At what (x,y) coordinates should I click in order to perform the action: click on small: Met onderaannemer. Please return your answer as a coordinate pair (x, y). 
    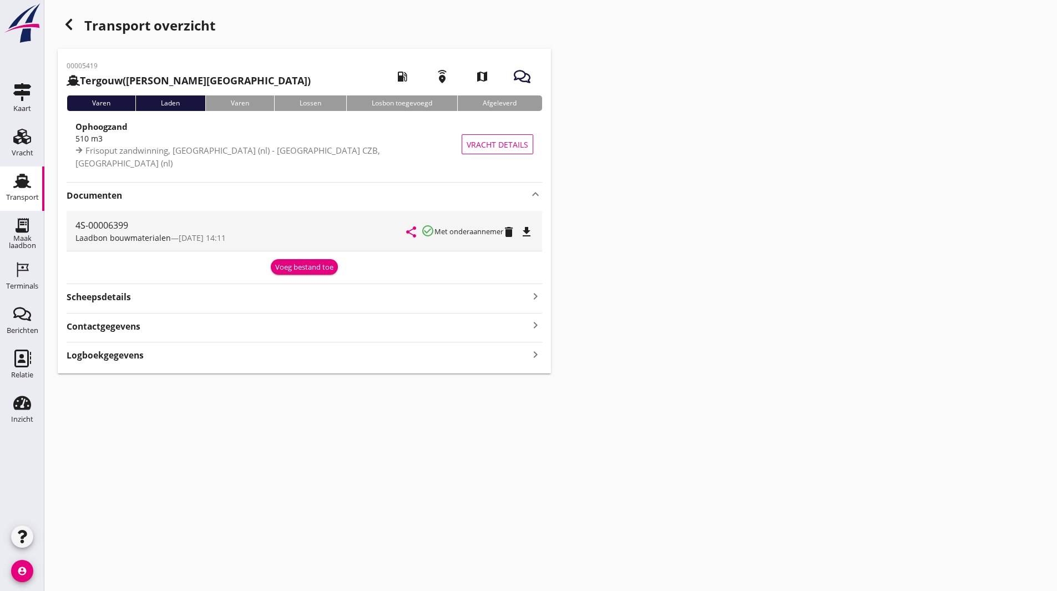
    Looking at the image, I should click on (469, 231).